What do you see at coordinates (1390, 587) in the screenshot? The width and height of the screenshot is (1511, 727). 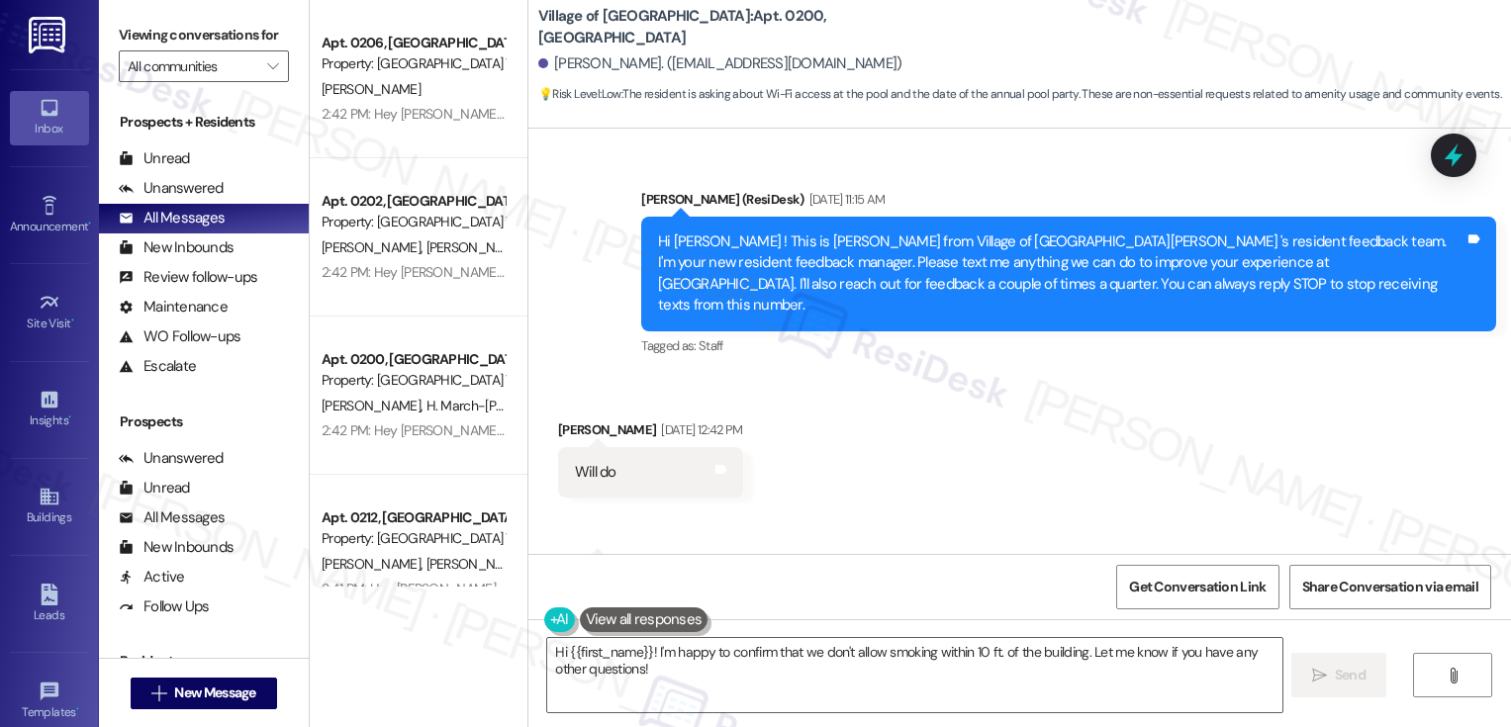 I see `span: Share Conversation via email` at bounding box center [1390, 587].